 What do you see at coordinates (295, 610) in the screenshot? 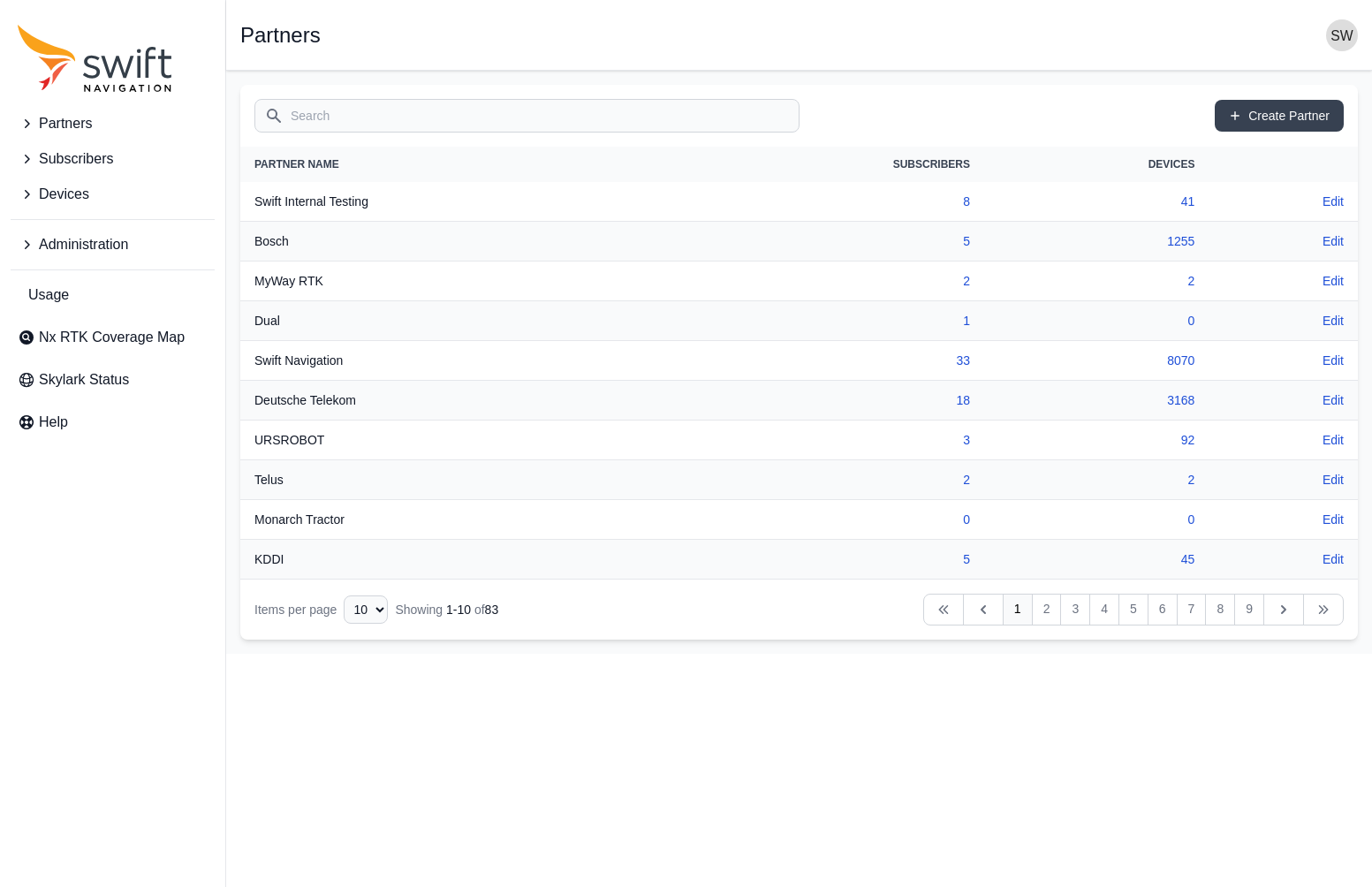
I see `span: Items per page` at bounding box center [295, 610].